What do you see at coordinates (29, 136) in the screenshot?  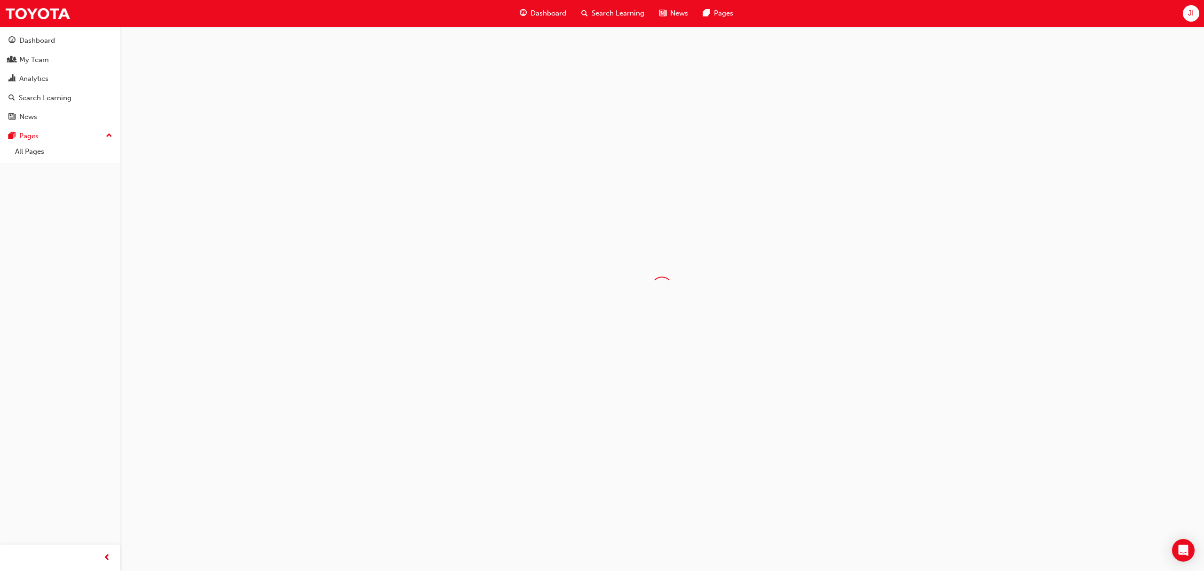 I see `div: Pages` at bounding box center [29, 136].